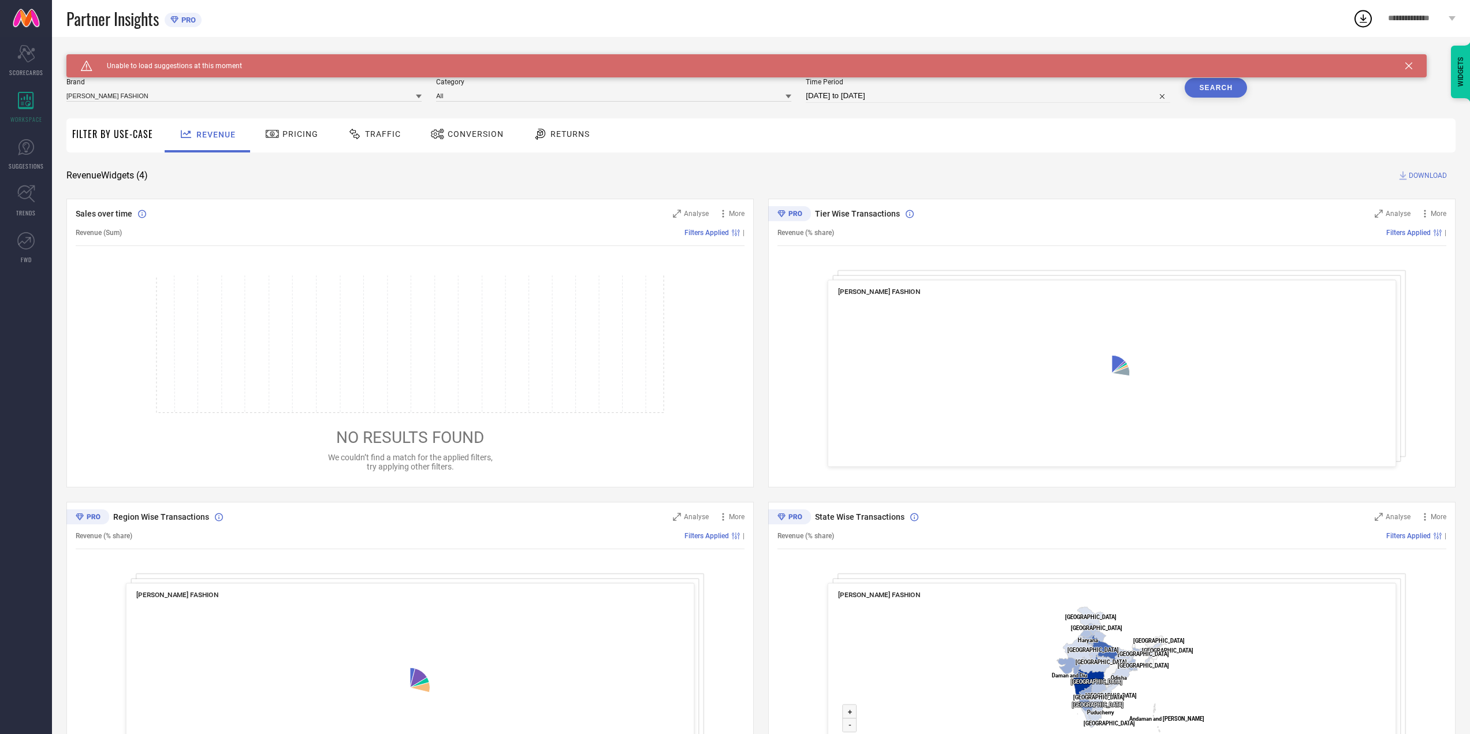 Image resolution: width=1470 pixels, height=734 pixels. Describe the element at coordinates (613, 82) in the screenshot. I see `span: Category` at that location.